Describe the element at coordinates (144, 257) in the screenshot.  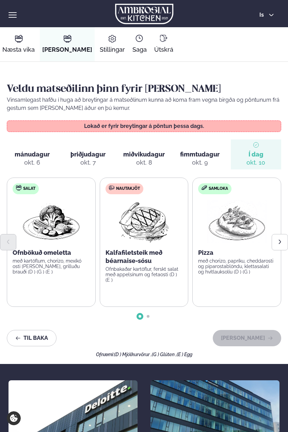
I see `p: Kalfafiletsteik með béarnaise-sósu` at that location.